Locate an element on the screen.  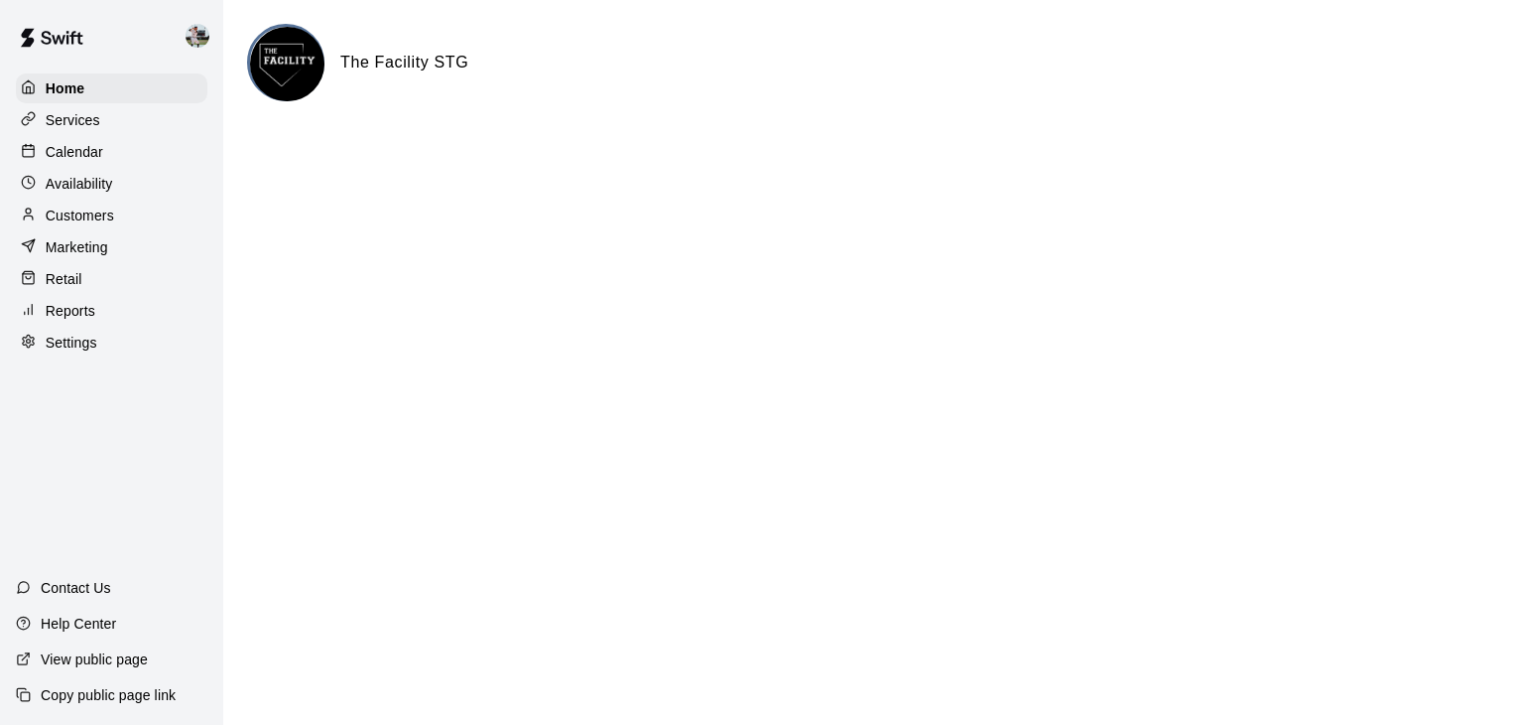
div: Retail is located at coordinates (111, 279).